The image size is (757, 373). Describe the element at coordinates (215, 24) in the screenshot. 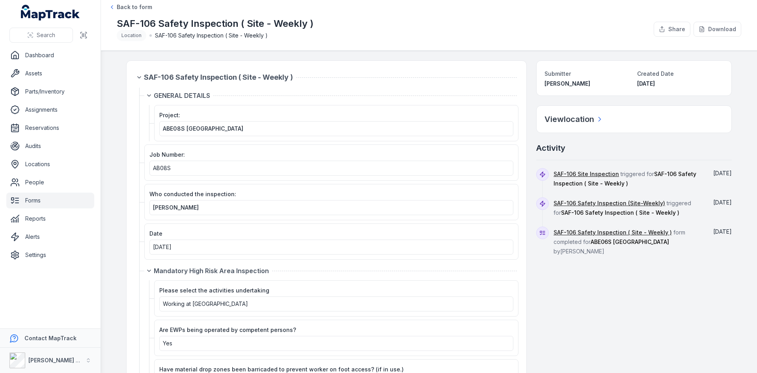

I see `h1: SAF-106 Safety Inspection ( Site - Weekly )` at that location.